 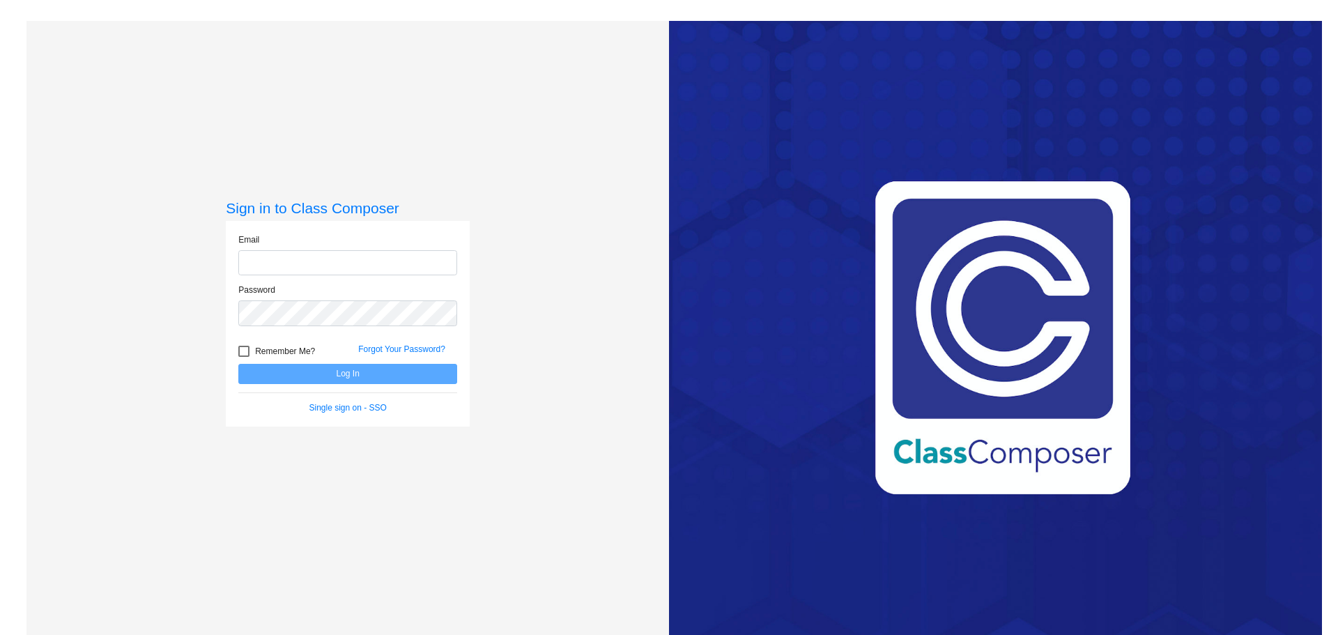 What do you see at coordinates (348, 208) in the screenshot?
I see `h3: Sign in to Class Composer` at bounding box center [348, 208].